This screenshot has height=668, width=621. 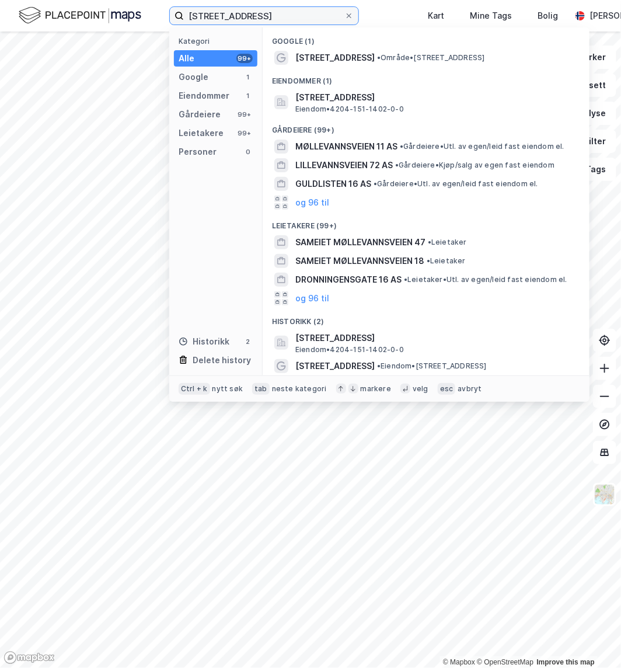 I want to click on div: Personer, so click(x=197, y=152).